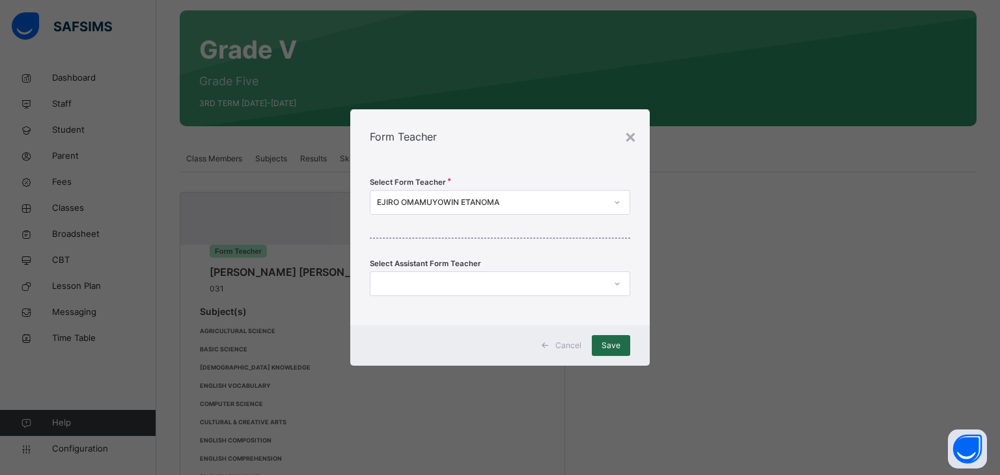 Image resolution: width=1000 pixels, height=475 pixels. What do you see at coordinates (611, 346) in the screenshot?
I see `span: Save` at bounding box center [611, 346].